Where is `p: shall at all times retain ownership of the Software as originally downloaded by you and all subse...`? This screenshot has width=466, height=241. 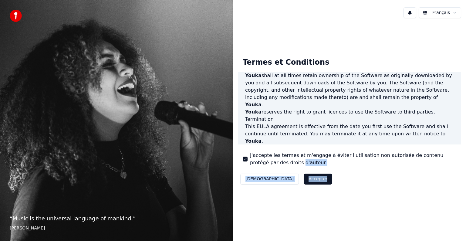
p: shall at all times retain ownership of the Software as originally downloaded by you and all subse... is located at coordinates (350, 90).